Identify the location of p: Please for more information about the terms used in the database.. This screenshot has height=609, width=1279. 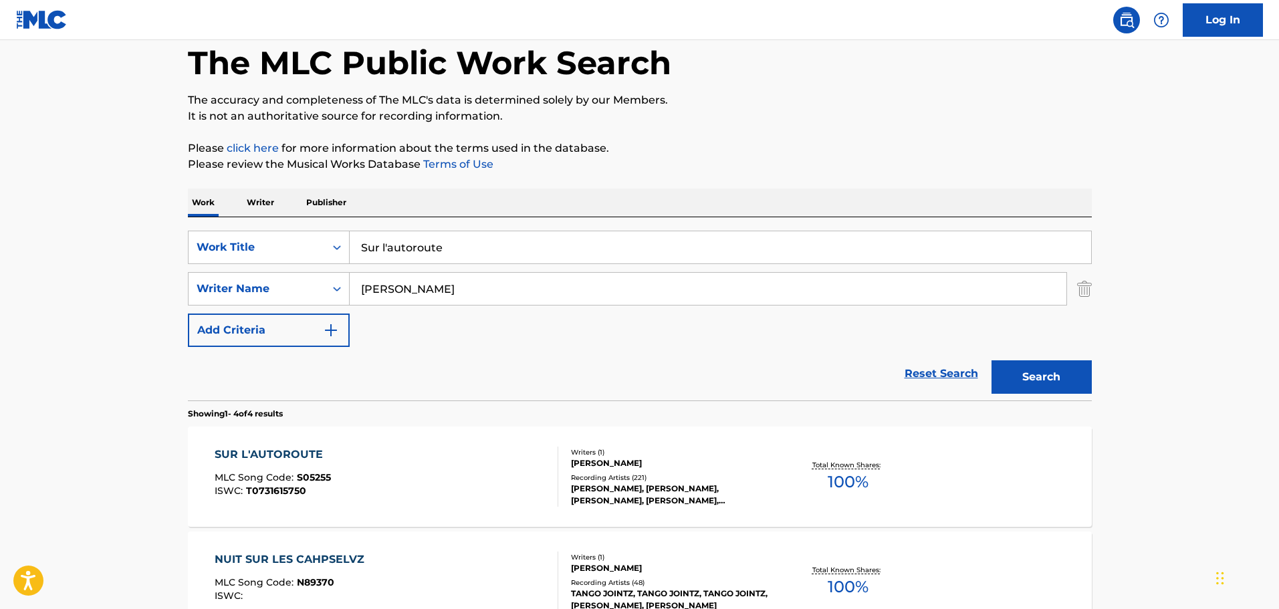
(640, 148).